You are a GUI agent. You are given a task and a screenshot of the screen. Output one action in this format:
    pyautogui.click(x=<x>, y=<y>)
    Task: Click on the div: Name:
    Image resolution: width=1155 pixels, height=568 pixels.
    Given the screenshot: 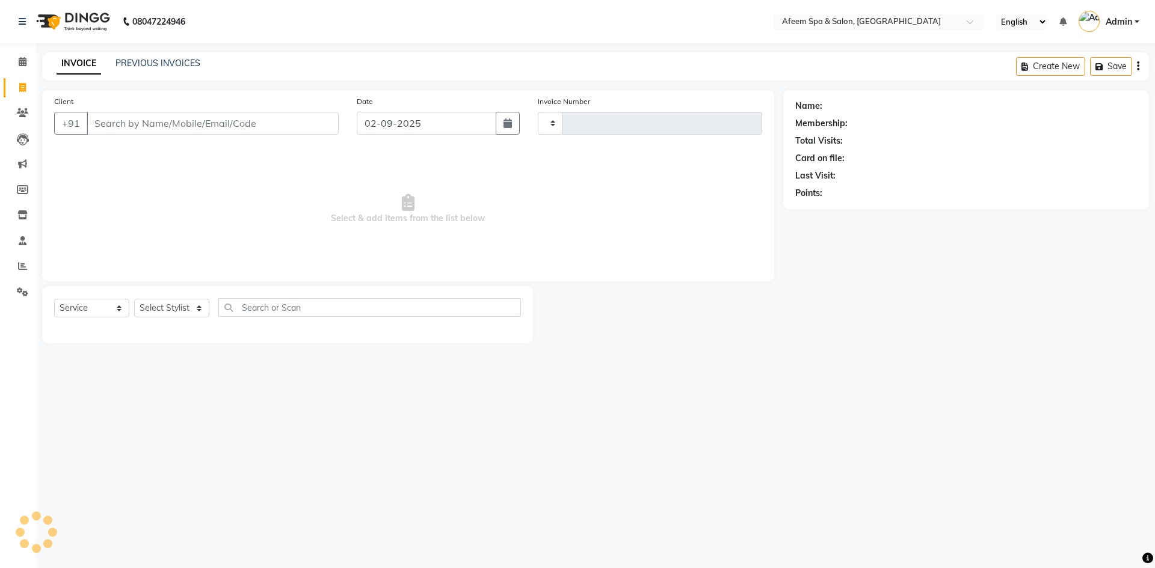 What is the action you would take?
    pyautogui.click(x=808, y=106)
    